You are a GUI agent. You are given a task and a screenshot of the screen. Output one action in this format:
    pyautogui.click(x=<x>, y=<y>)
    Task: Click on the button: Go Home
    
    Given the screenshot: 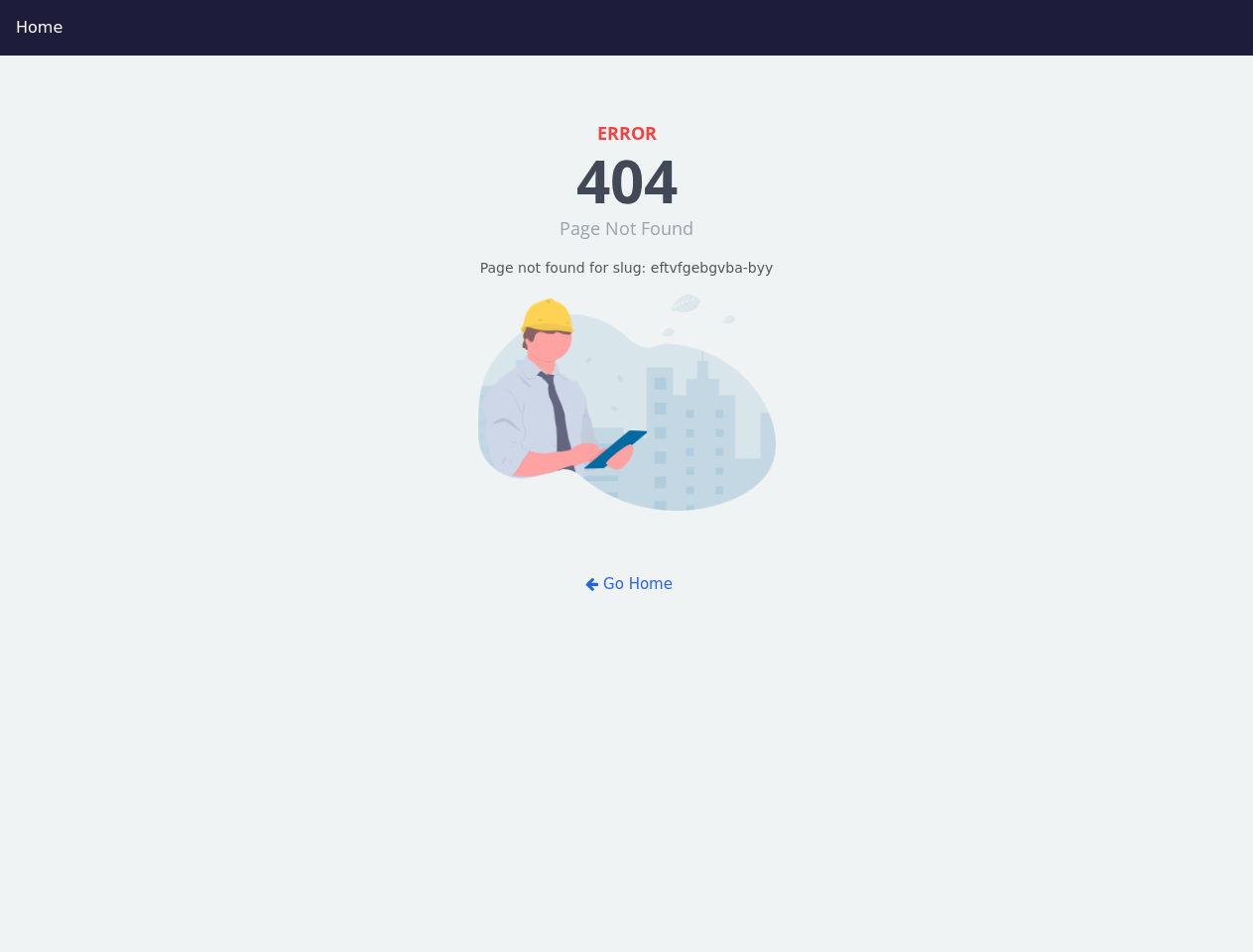 What is the action you would take?
    pyautogui.click(x=626, y=585)
    